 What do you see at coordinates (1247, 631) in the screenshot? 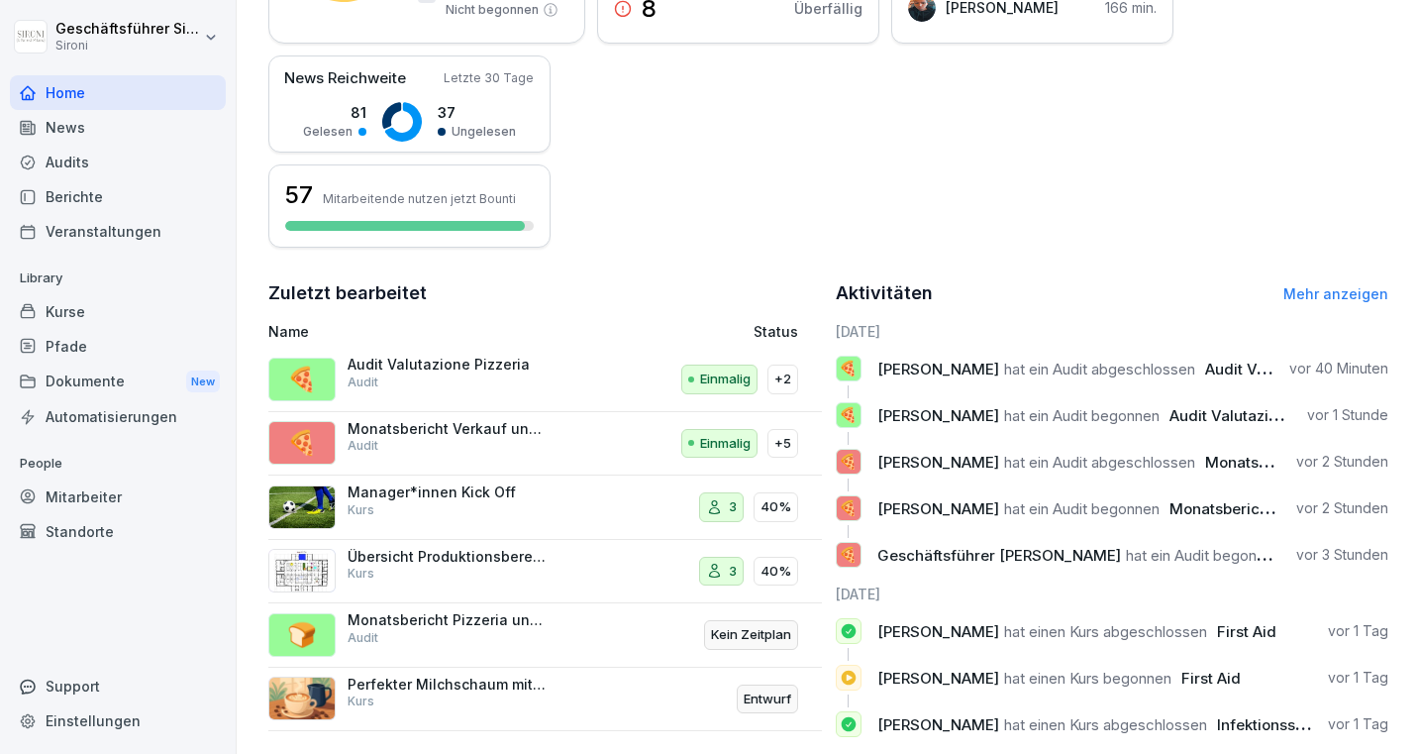
I see `span: First Aid` at bounding box center [1247, 631].